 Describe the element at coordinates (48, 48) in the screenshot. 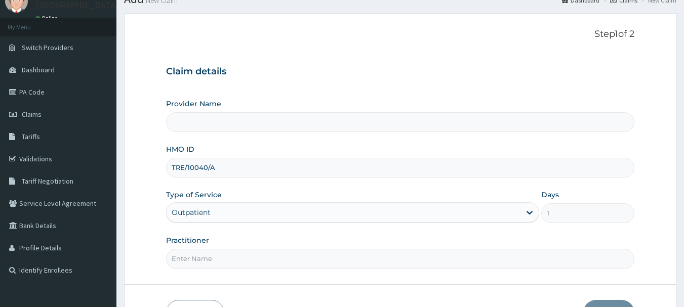

I see `span: Switch Providers` at that location.